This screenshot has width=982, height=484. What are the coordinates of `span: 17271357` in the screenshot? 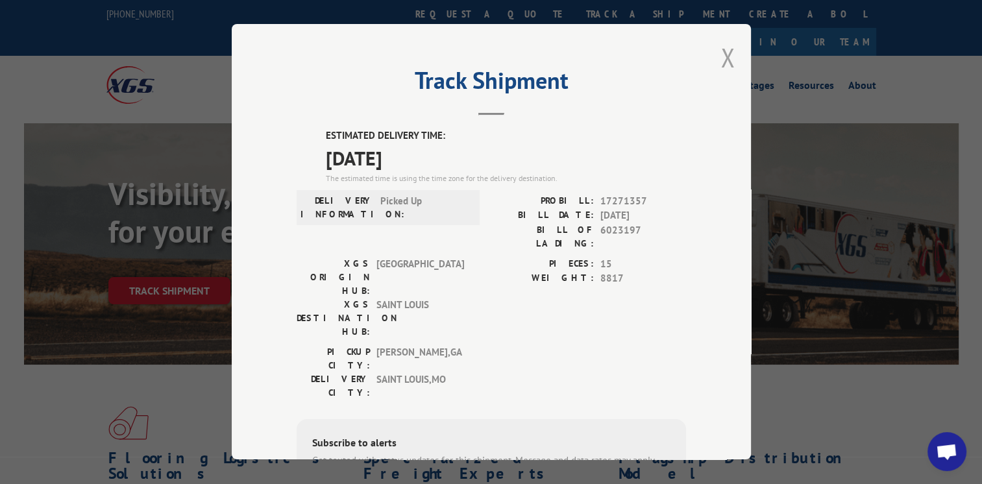 It's located at (643, 201).